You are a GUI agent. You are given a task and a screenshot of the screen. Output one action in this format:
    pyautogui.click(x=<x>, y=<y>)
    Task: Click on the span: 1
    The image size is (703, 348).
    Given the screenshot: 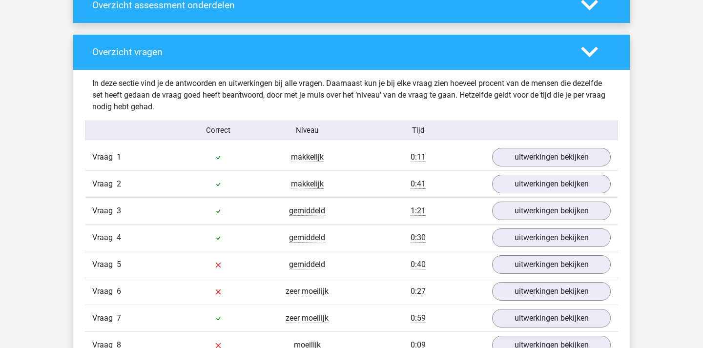 What is the action you would take?
    pyautogui.click(x=119, y=157)
    